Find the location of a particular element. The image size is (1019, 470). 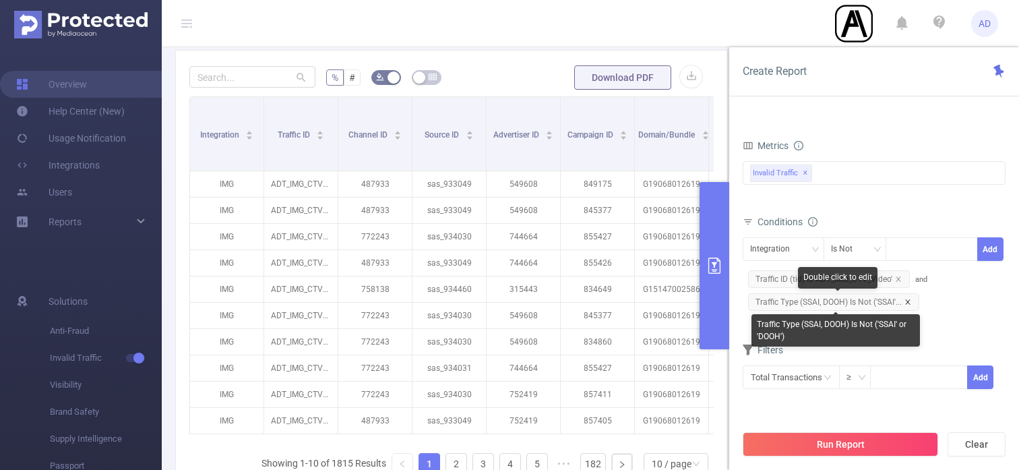

span: AD is located at coordinates (984, 24).